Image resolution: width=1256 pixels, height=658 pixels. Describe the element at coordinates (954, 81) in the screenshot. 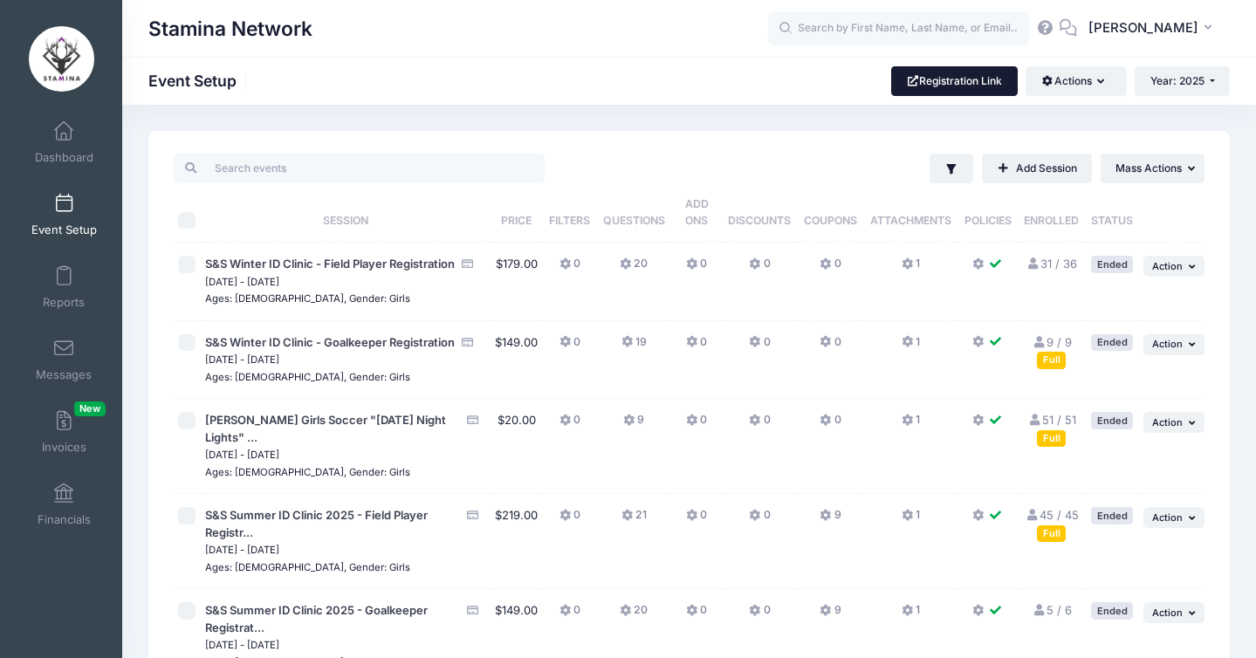

I see `a: Registration Link` at that location.